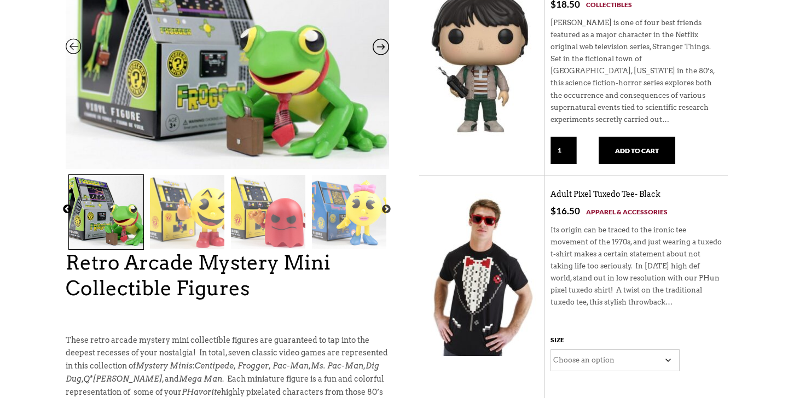  What do you see at coordinates (626, 212) in the screenshot?
I see `a: Apparel & Accessories` at bounding box center [626, 212].